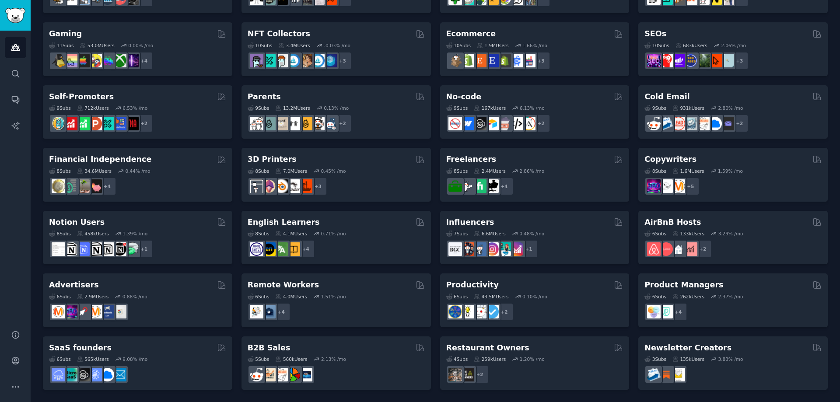 This screenshot has width=840, height=402. I want to click on div: 560k Users, so click(291, 359).